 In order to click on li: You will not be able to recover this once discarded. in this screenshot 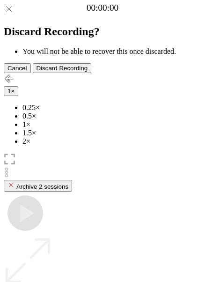, I will do `click(112, 52)`.